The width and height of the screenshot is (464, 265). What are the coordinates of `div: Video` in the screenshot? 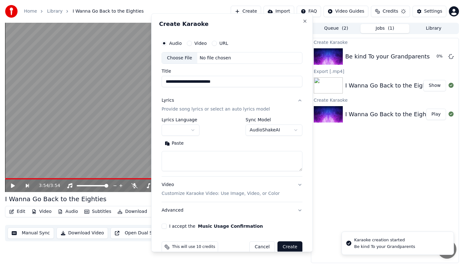 It's located at (221, 189).